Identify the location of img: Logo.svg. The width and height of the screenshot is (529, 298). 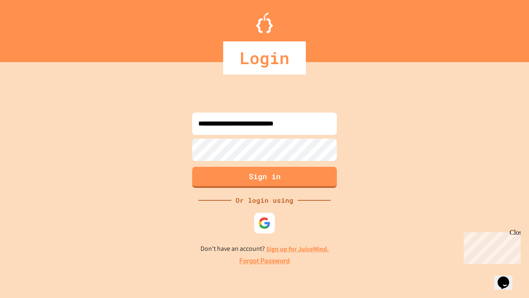
(265, 23).